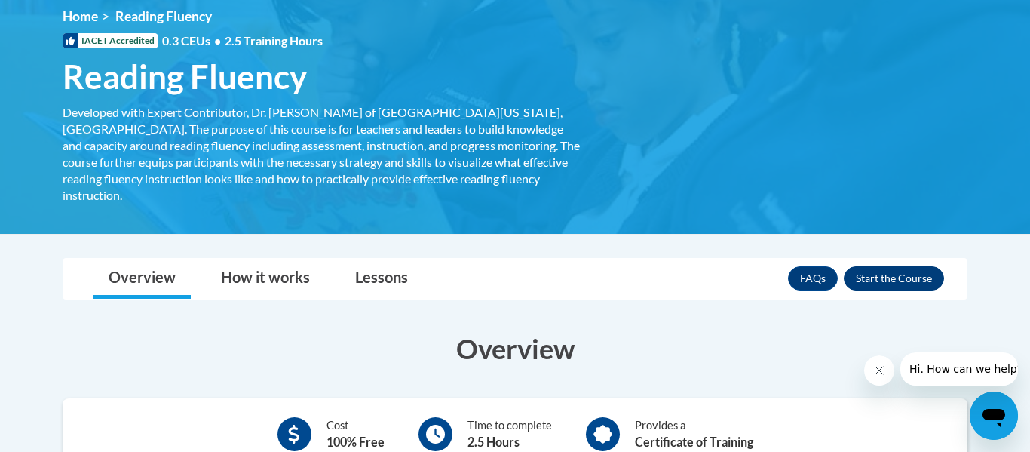 The image size is (1030, 452). Describe the element at coordinates (66, 17) in the screenshot. I see `span: Hi. How can we help?` at that location.